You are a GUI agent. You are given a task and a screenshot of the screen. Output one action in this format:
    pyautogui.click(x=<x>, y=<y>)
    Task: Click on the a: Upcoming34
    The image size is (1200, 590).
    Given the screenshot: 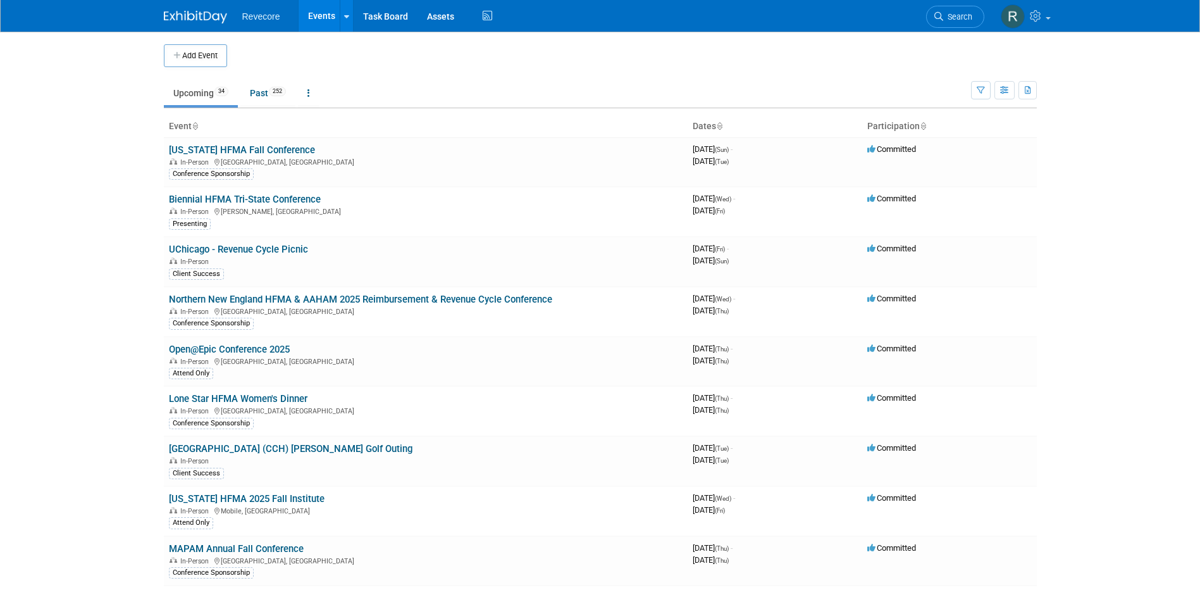 What is the action you would take?
    pyautogui.click(x=201, y=93)
    